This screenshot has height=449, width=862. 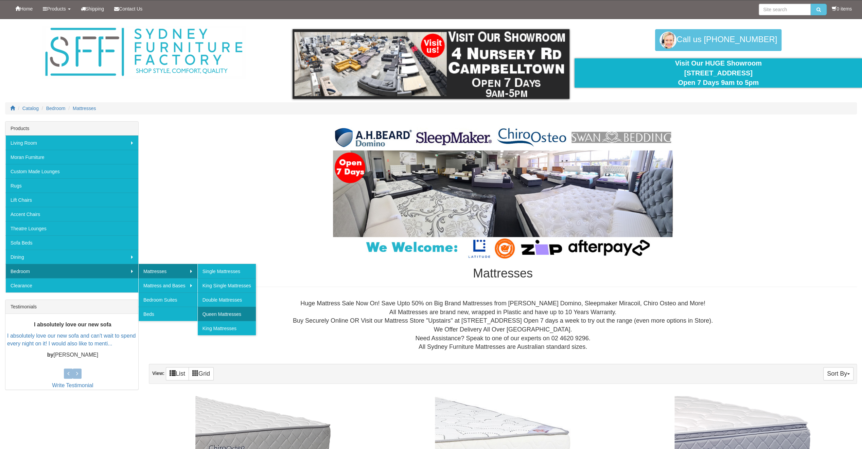 I want to click on span: Mattresses, so click(x=84, y=108).